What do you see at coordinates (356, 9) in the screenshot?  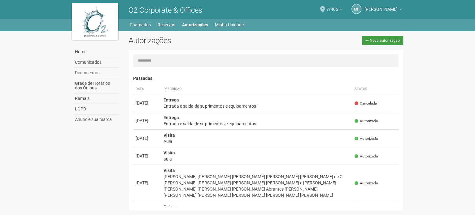 I see `a: MP` at bounding box center [356, 9].